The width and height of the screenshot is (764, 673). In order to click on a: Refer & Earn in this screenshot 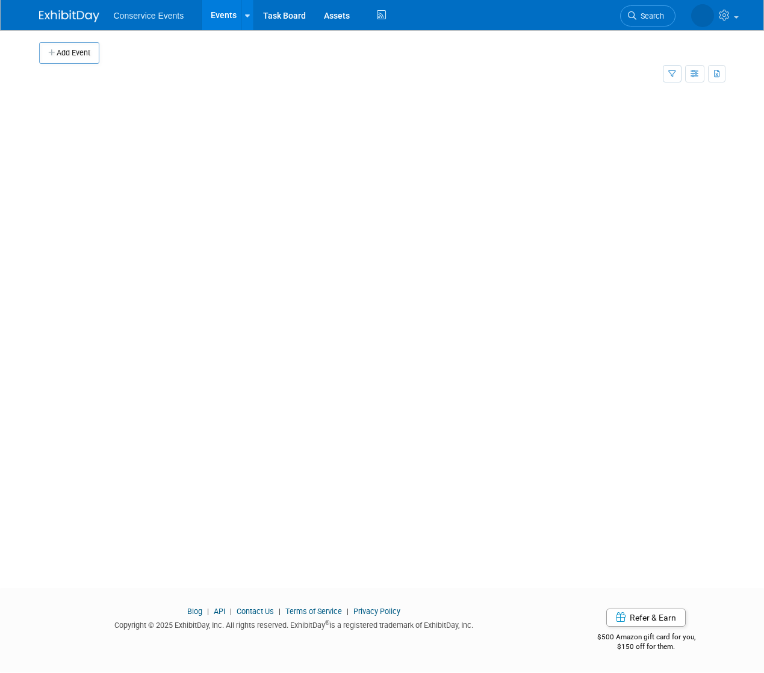, I will do `click(646, 617)`.